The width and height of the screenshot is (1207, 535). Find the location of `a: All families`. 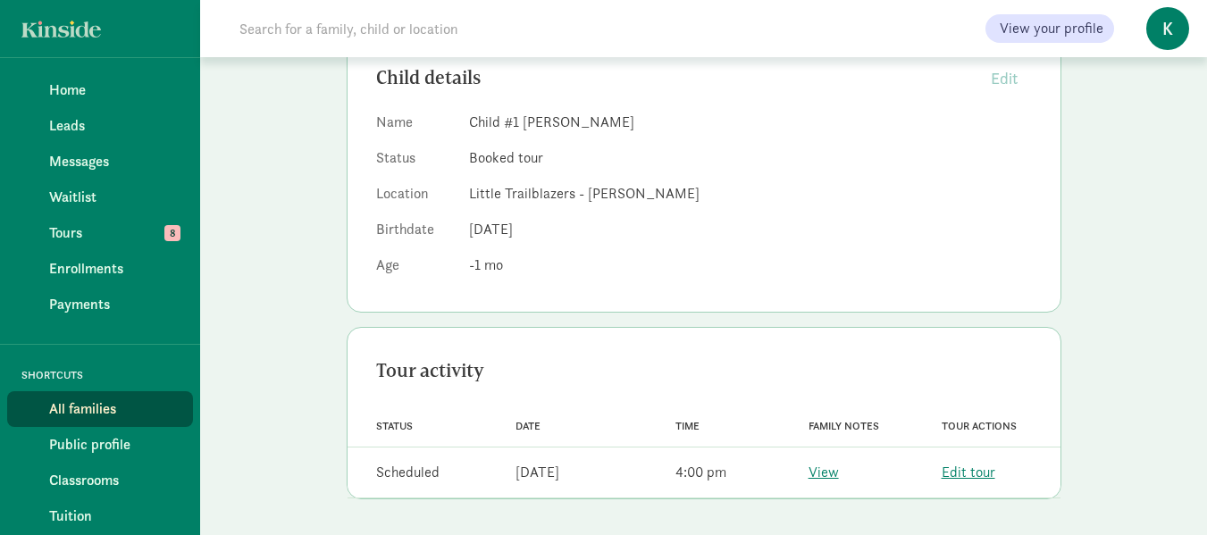

a: All families is located at coordinates (100, 409).